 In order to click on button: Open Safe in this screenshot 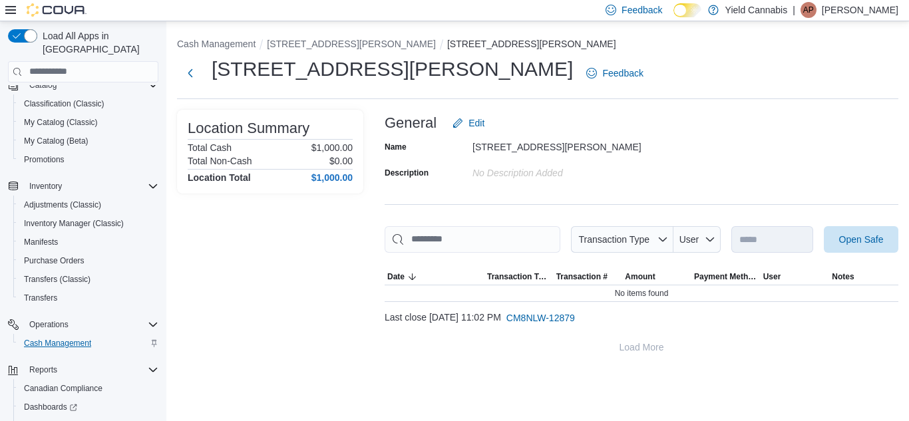, I will do `click(861, 240)`.